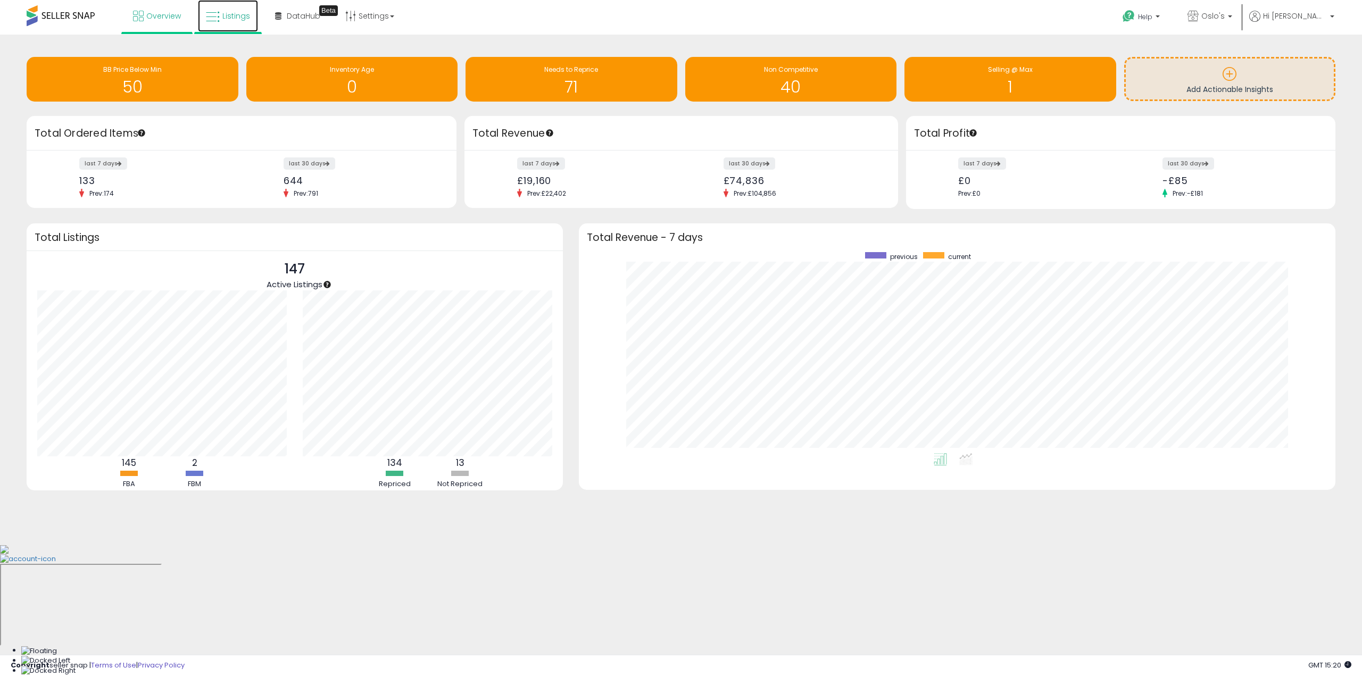 The width and height of the screenshot is (1362, 676). What do you see at coordinates (755, 193) in the screenshot?
I see `span: Prev: £104,856` at bounding box center [755, 193].